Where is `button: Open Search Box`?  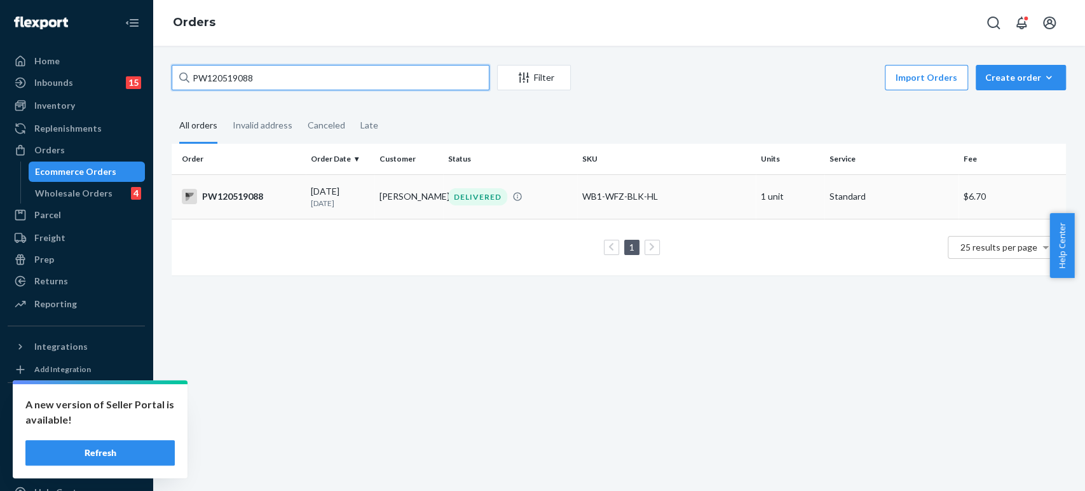 button: Open Search Box is located at coordinates (994, 23).